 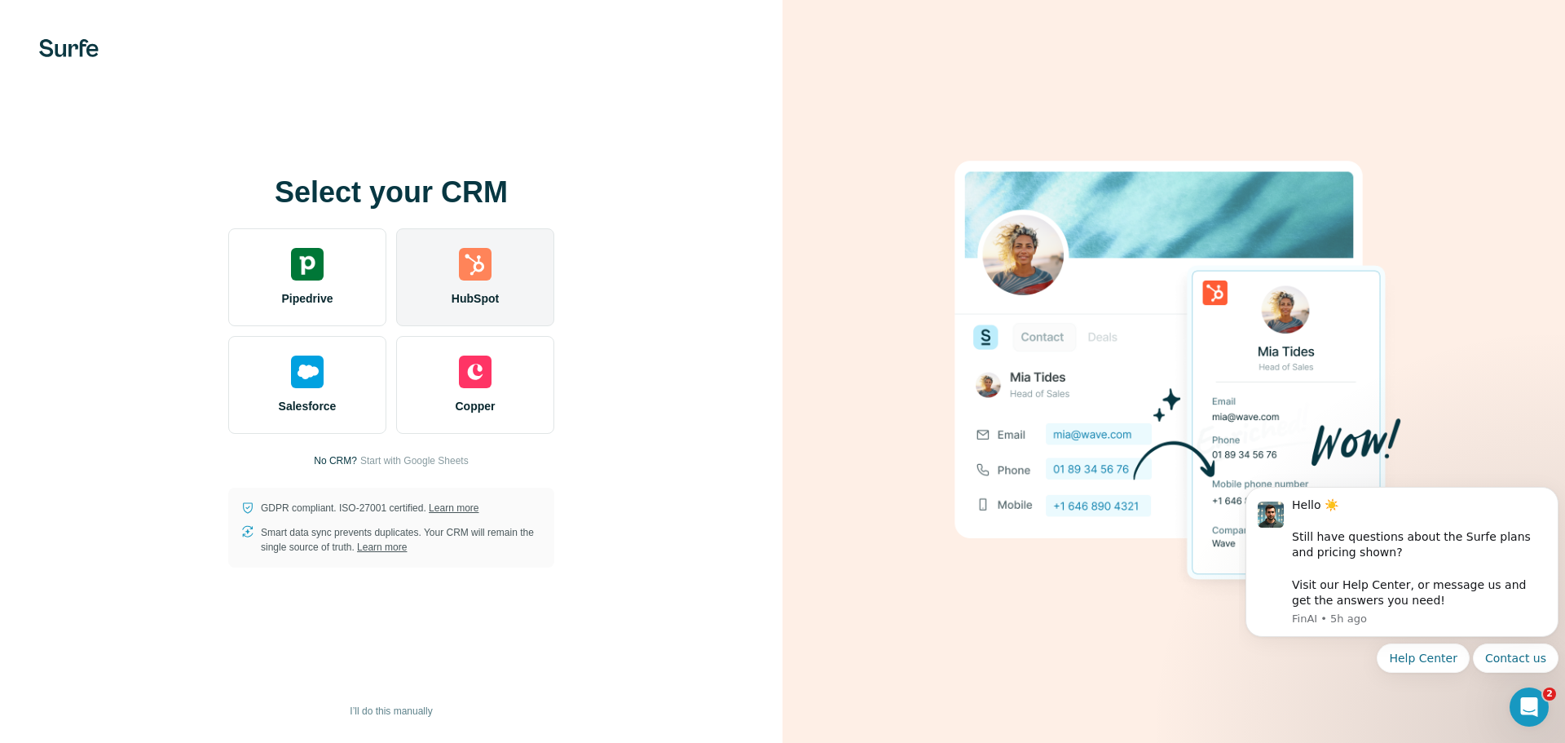 I want to click on img: salesforce's logo, so click(x=307, y=372).